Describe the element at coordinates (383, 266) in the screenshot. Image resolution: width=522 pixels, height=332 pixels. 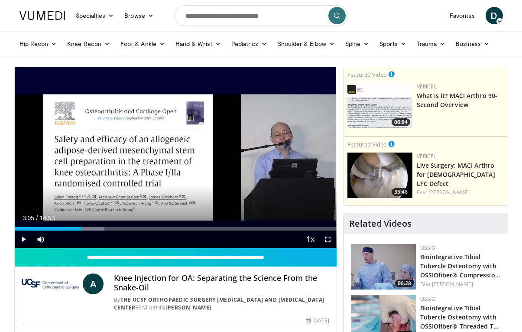
I see `img: 2fac5f83-3fa8-46d6-96c1-ffb83ee82a09.150x105_q85_crop-smart_upscale.jpg` at that location.